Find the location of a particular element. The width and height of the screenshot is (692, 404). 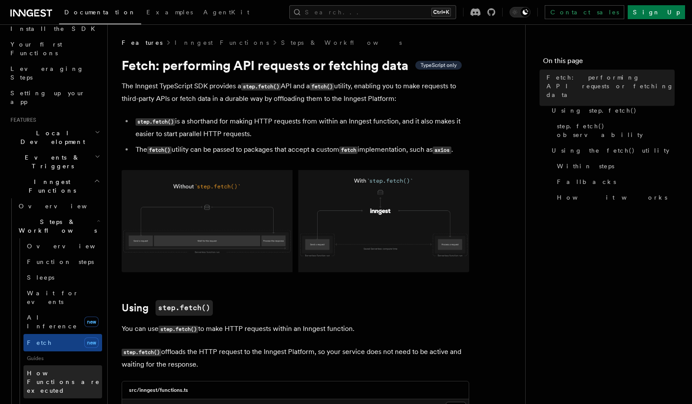

span: Documentation is located at coordinates (100, 12).